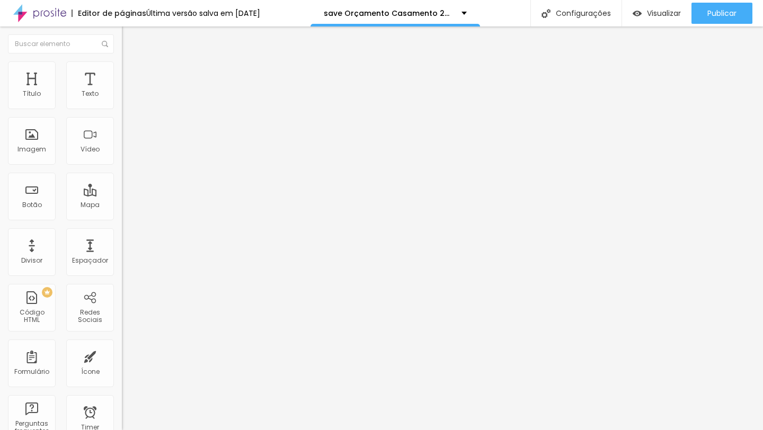 The image size is (763, 430). Describe the element at coordinates (90, 205) in the screenshot. I see `div: Mapa` at that location.